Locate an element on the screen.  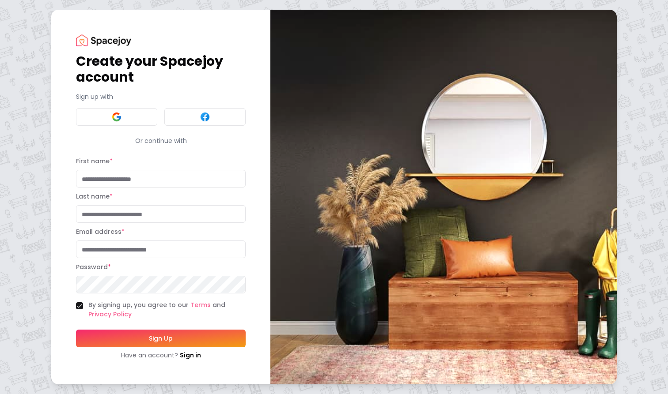
label: By signing up, you agree to our and is located at coordinates (167, 310).